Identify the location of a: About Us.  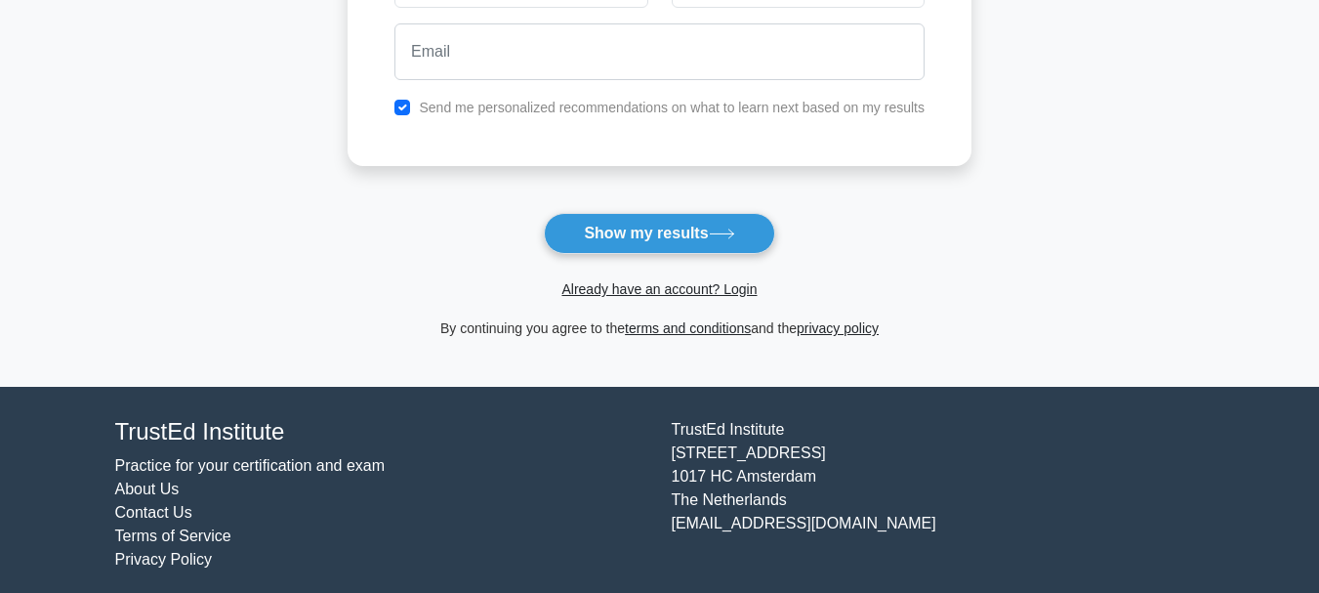
(147, 488).